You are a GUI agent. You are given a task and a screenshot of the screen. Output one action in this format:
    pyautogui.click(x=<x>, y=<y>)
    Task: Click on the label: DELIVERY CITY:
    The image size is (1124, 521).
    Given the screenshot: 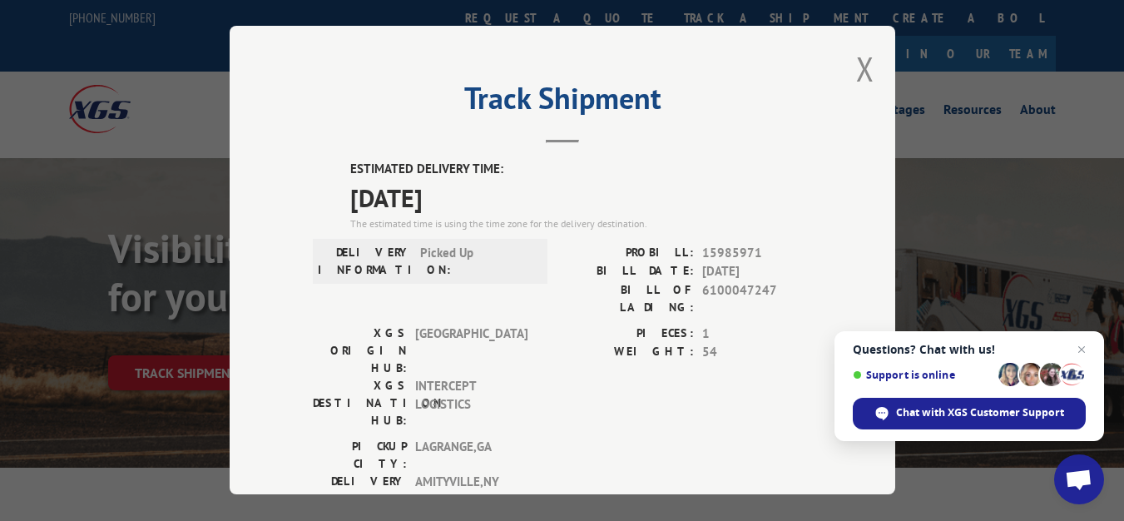 What is the action you would take?
    pyautogui.click(x=359, y=490)
    